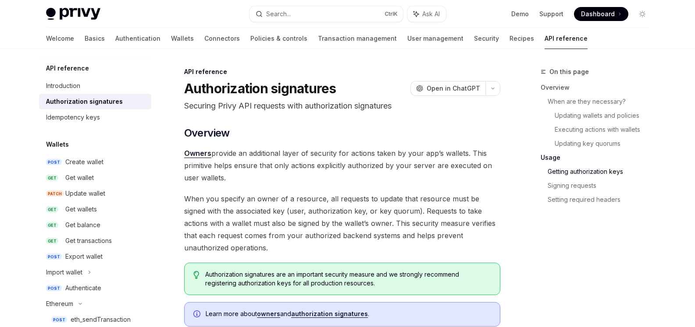 Image resolution: width=695 pixels, height=327 pixels. I want to click on span: When you specify an owner of a resource, all requests to update that resource must be signed with..., so click(342, 224).